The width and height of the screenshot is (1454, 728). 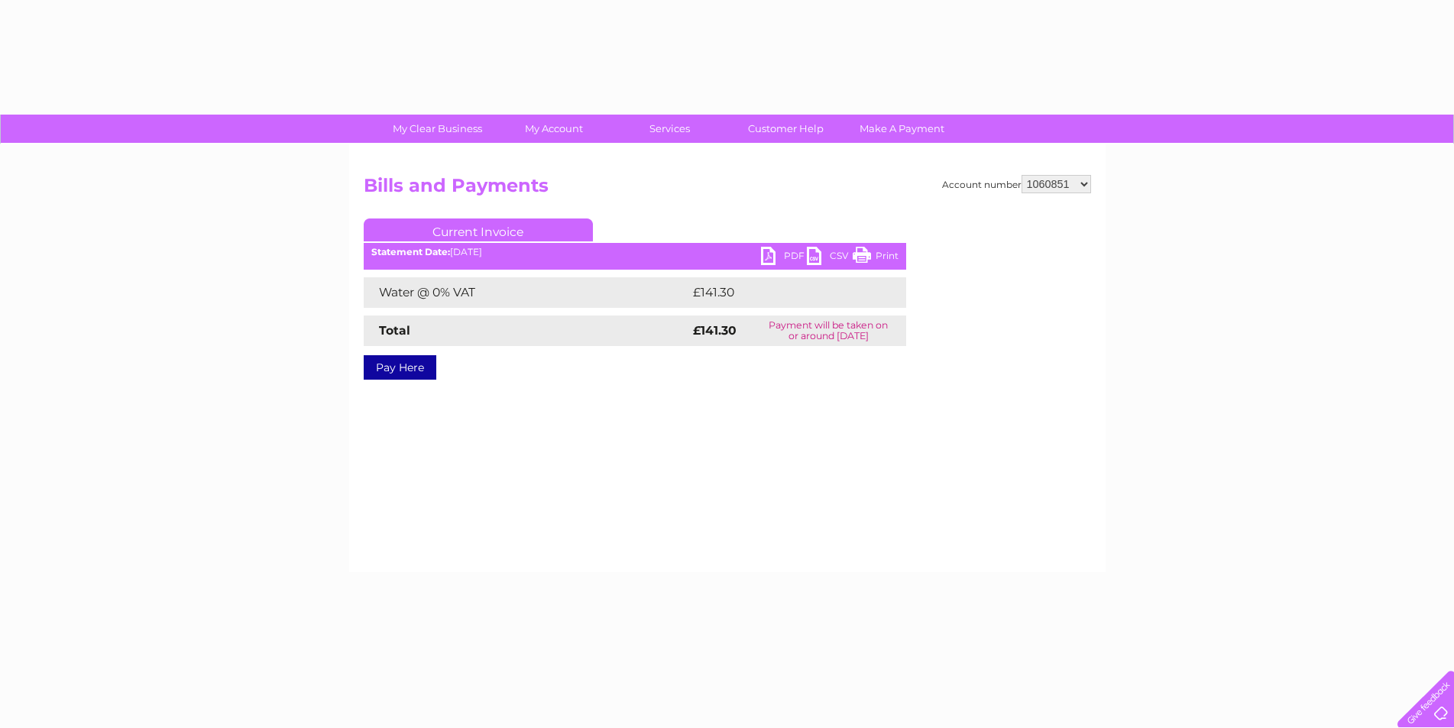 I want to click on a: Pay Here, so click(x=400, y=368).